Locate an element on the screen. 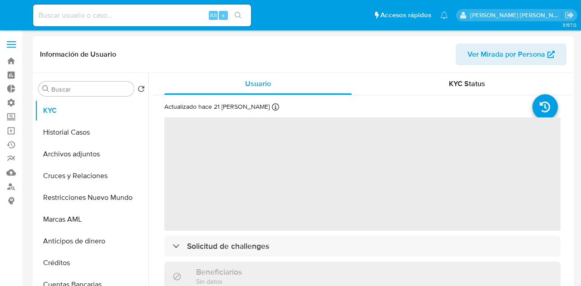 The width and height of the screenshot is (581, 286). p: daniela.lagunesrodriguez@mercadolibre.com.mx is located at coordinates (516, 15).